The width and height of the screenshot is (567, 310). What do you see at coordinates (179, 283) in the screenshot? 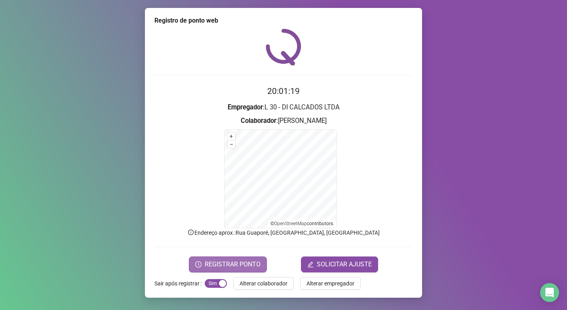
I see `label: Sair após registrar` at bounding box center [179, 283].